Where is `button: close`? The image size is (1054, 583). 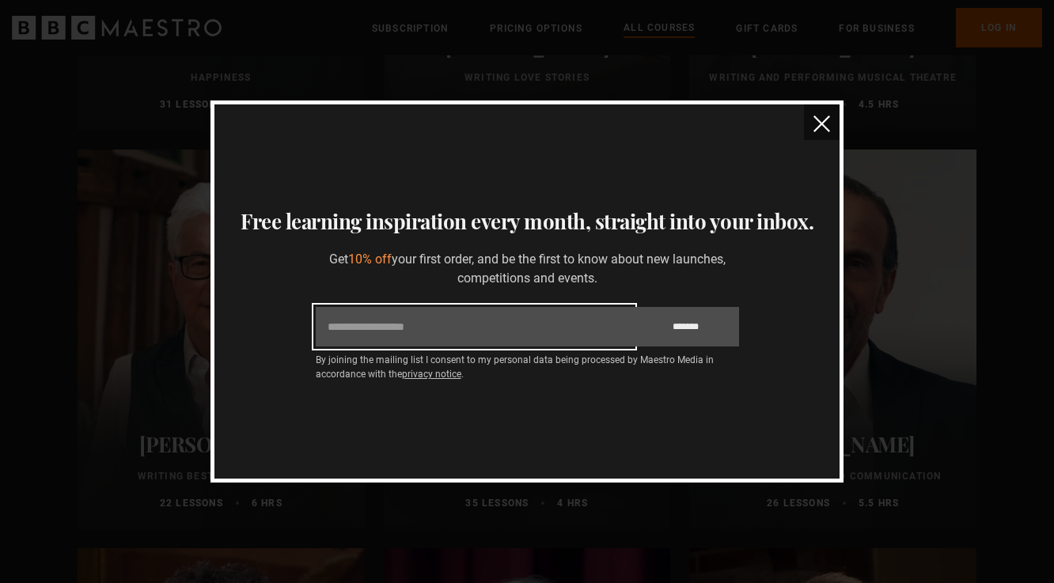
button: close is located at coordinates (821, 122).